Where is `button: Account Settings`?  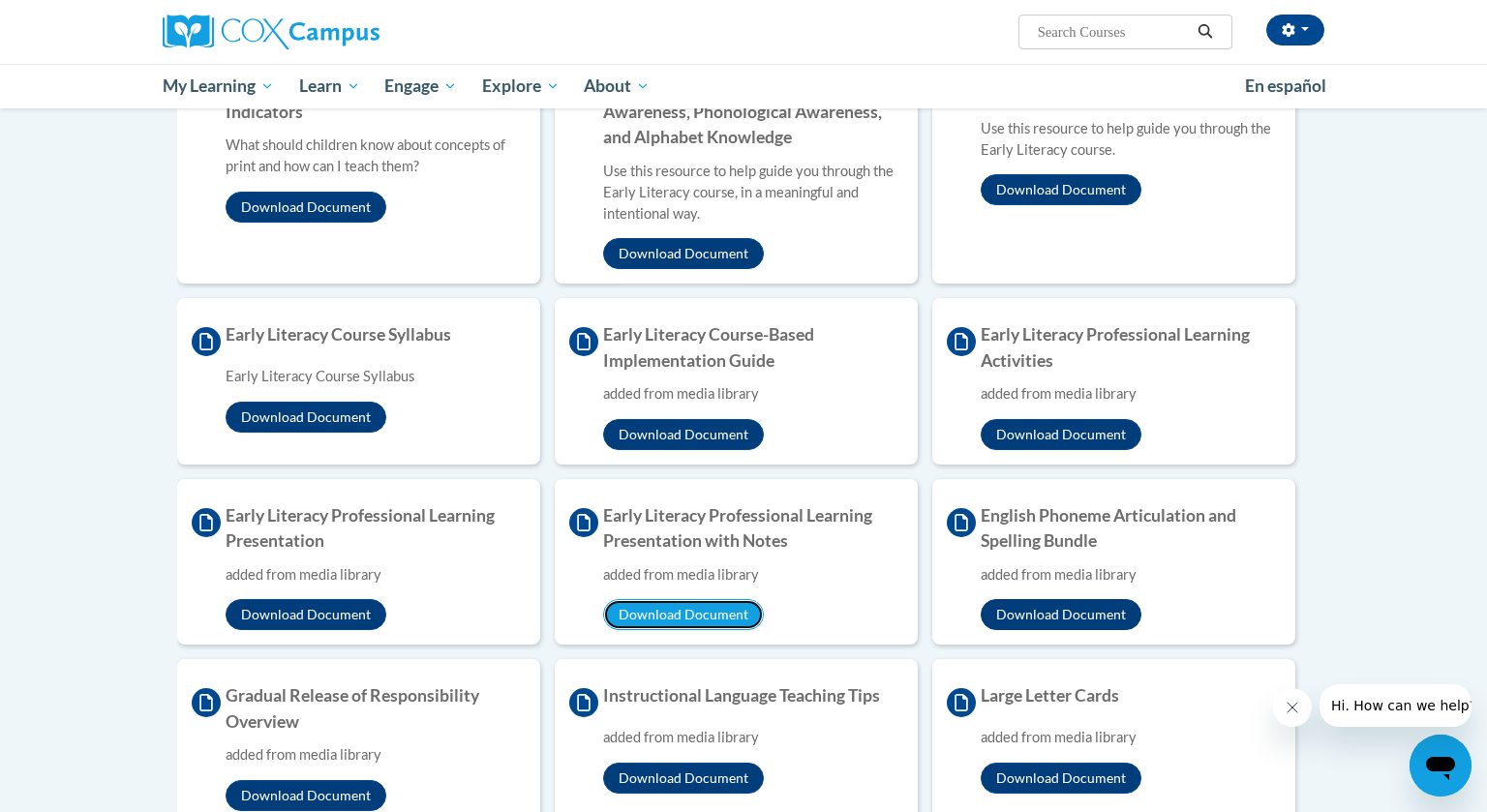 button: Account Settings is located at coordinates (1296, 30).